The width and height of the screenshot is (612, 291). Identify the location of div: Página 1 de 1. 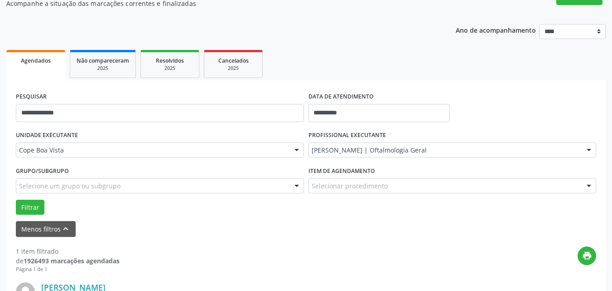
(68, 269).